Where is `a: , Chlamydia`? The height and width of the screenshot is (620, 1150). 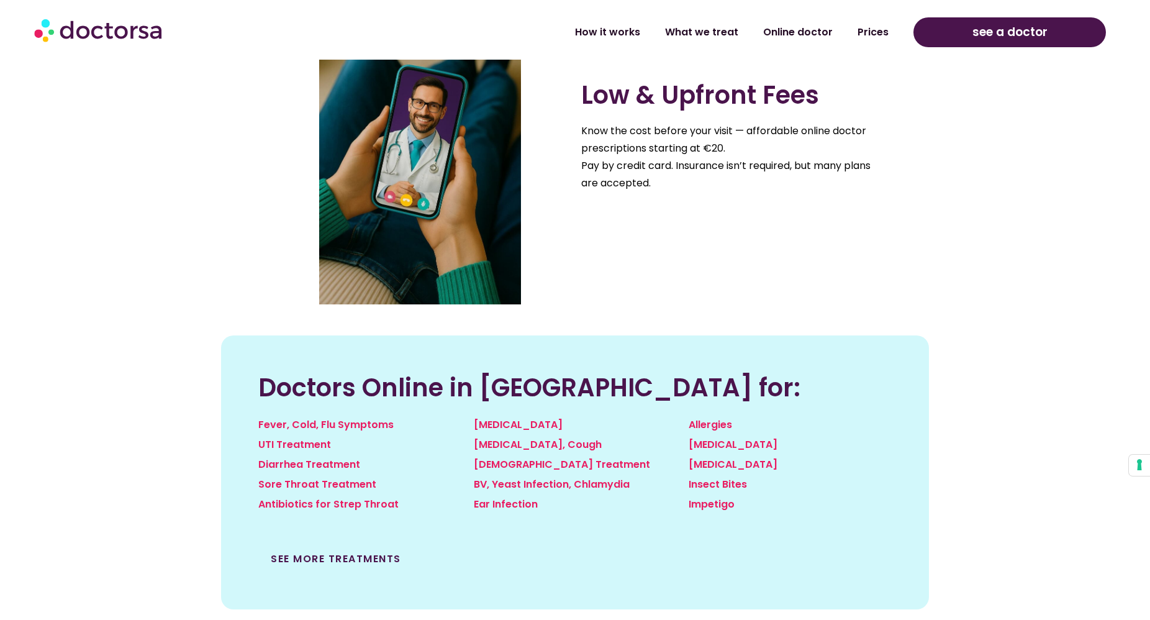
a: , Chlamydia is located at coordinates (599, 484).